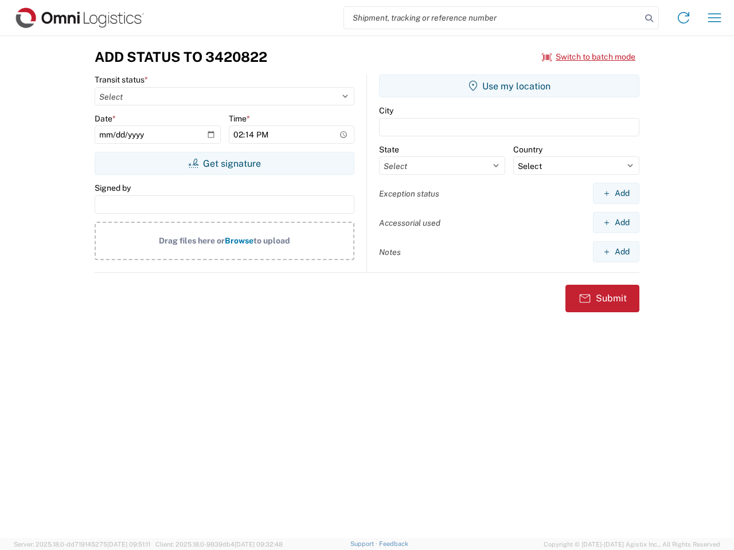 This screenshot has width=734, height=550. What do you see at coordinates (121, 80) in the screenshot?
I see `label: Transit status` at bounding box center [121, 80].